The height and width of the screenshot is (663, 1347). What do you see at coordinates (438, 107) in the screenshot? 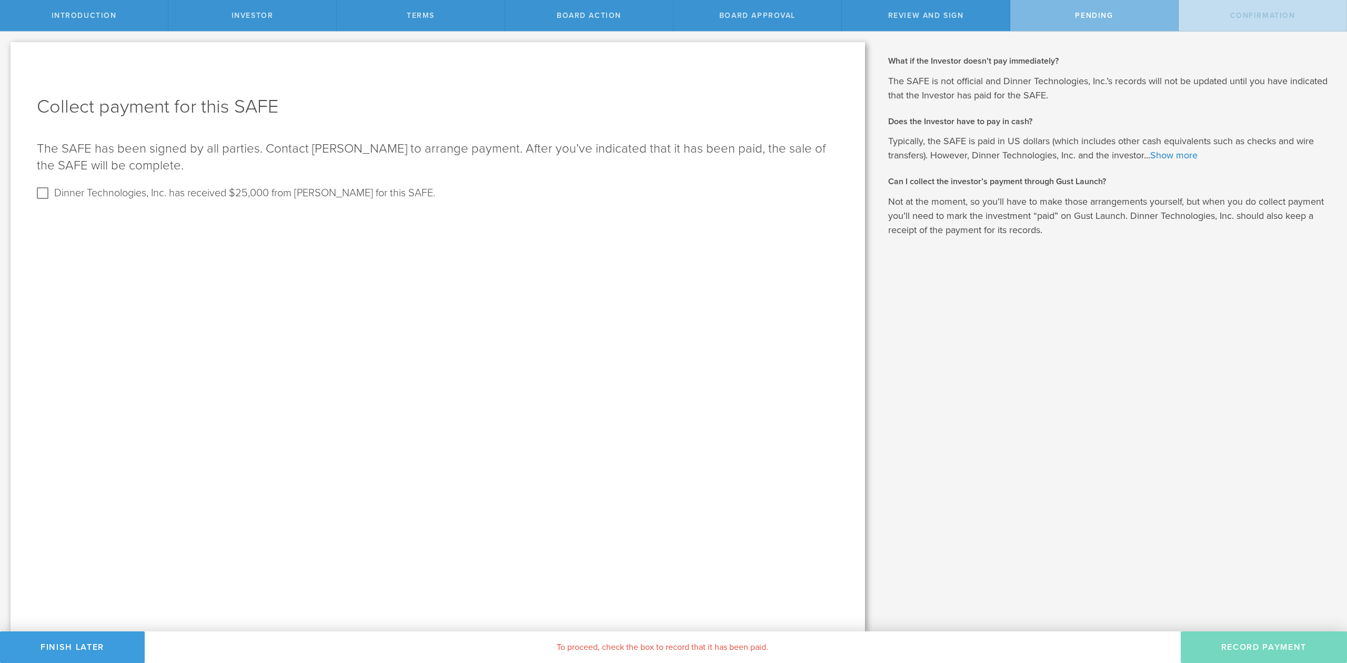
I see `h1: Collect payment for this SAFE` at bounding box center [438, 107].